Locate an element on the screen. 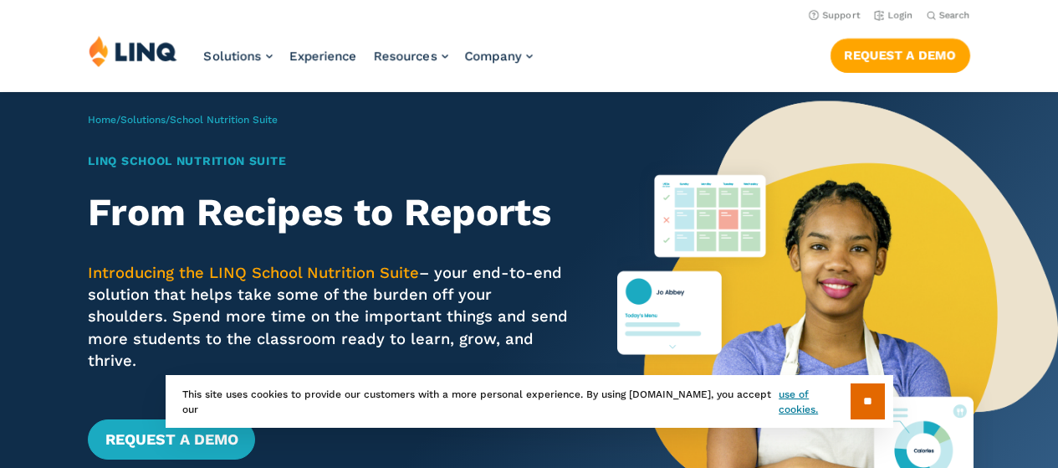  span: Search is located at coordinates (954, 15).